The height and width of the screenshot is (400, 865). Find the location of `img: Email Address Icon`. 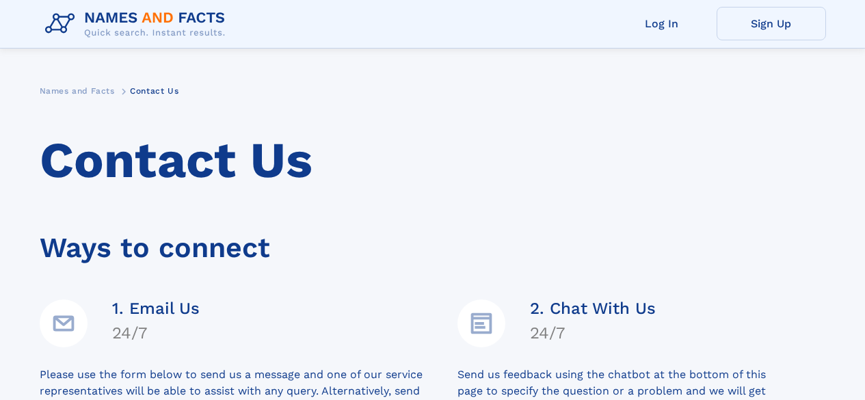

img: Email Address Icon is located at coordinates (64, 323).